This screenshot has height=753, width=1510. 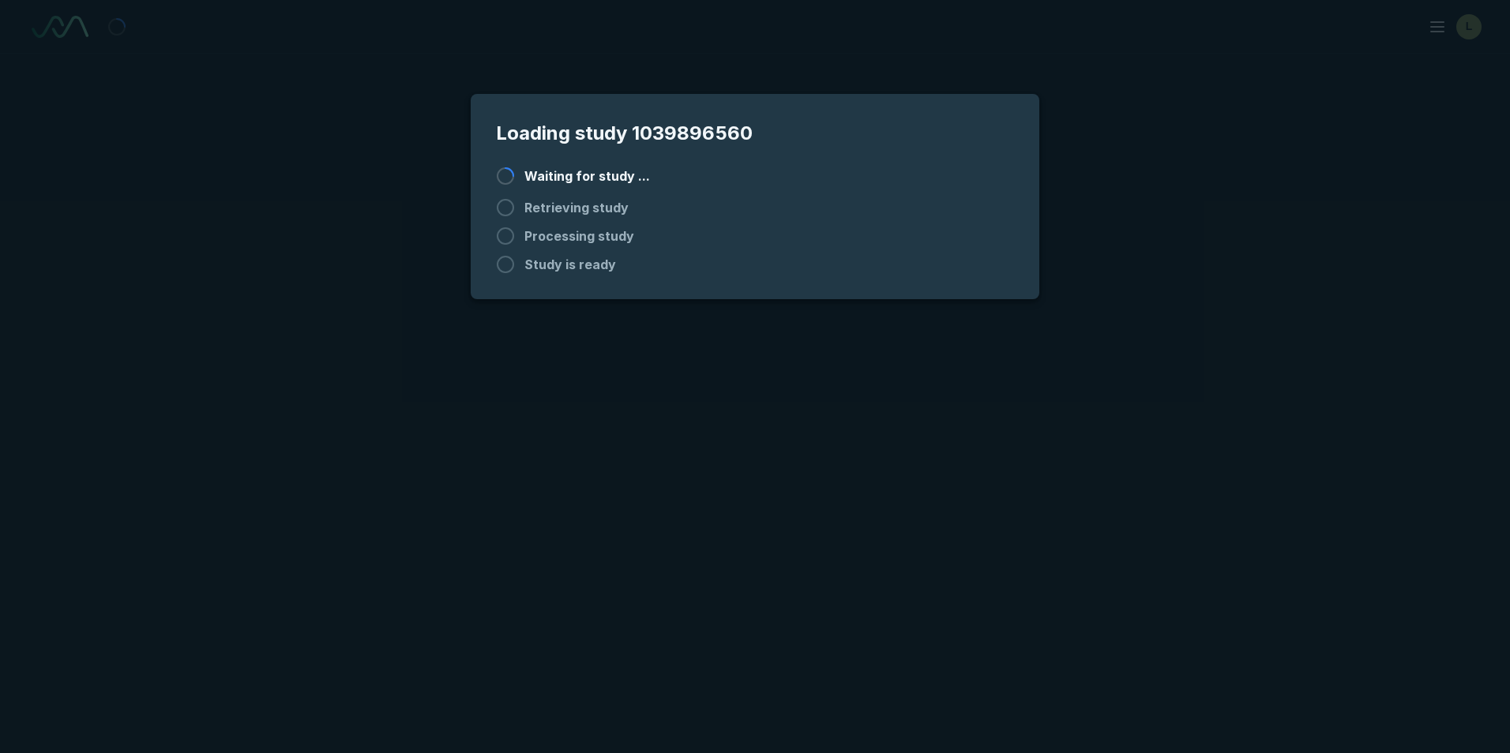 What do you see at coordinates (579, 236) in the screenshot?
I see `span: Processing study` at bounding box center [579, 236].